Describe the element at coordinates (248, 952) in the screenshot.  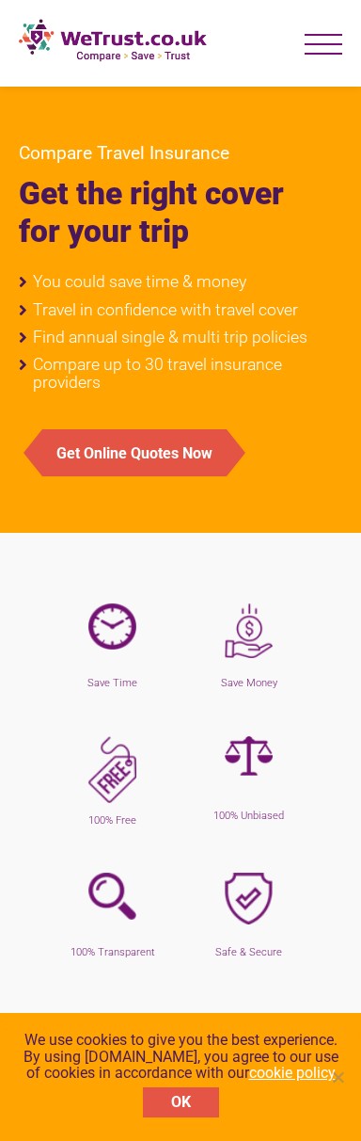
I see `h5: Safe & Secure` at that location.